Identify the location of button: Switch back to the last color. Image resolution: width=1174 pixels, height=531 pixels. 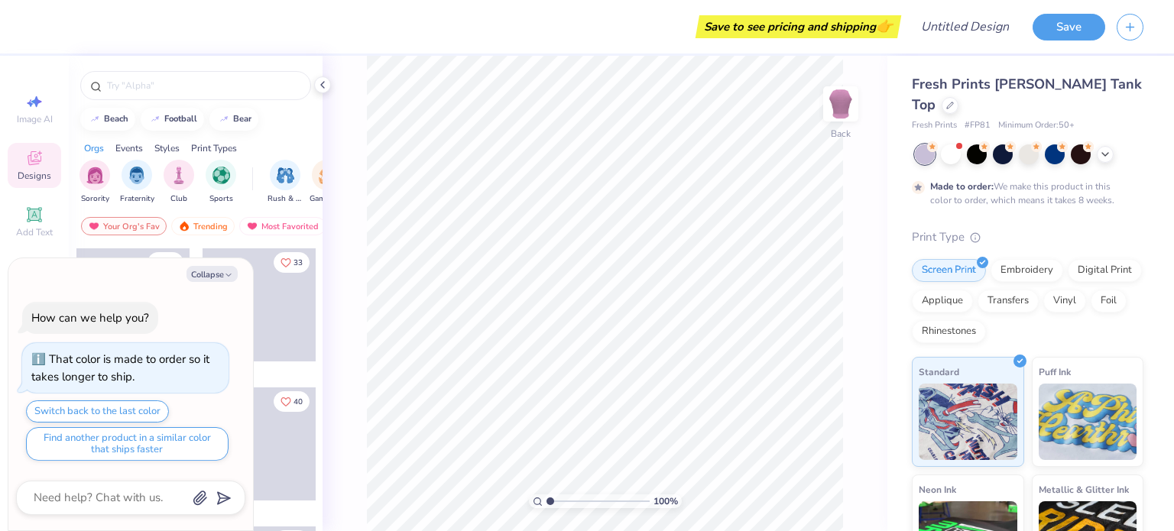
(97, 411).